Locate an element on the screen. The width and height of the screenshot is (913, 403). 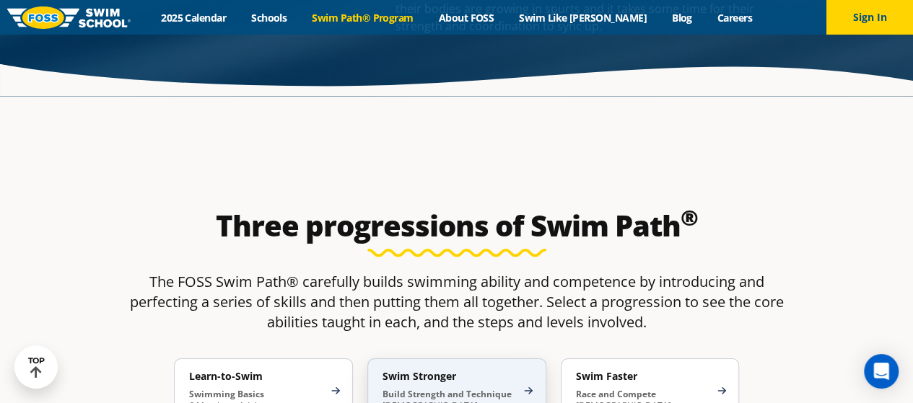
img: FOSS Swim School Logo is located at coordinates (69, 17).